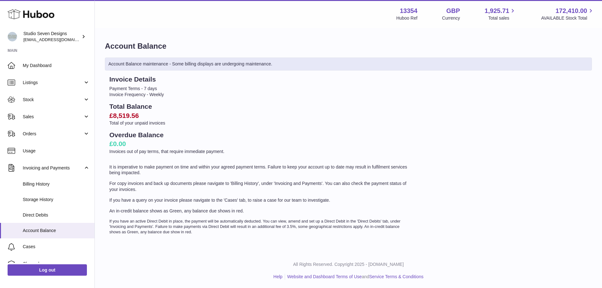  I want to click on strong: 13354, so click(409, 11).